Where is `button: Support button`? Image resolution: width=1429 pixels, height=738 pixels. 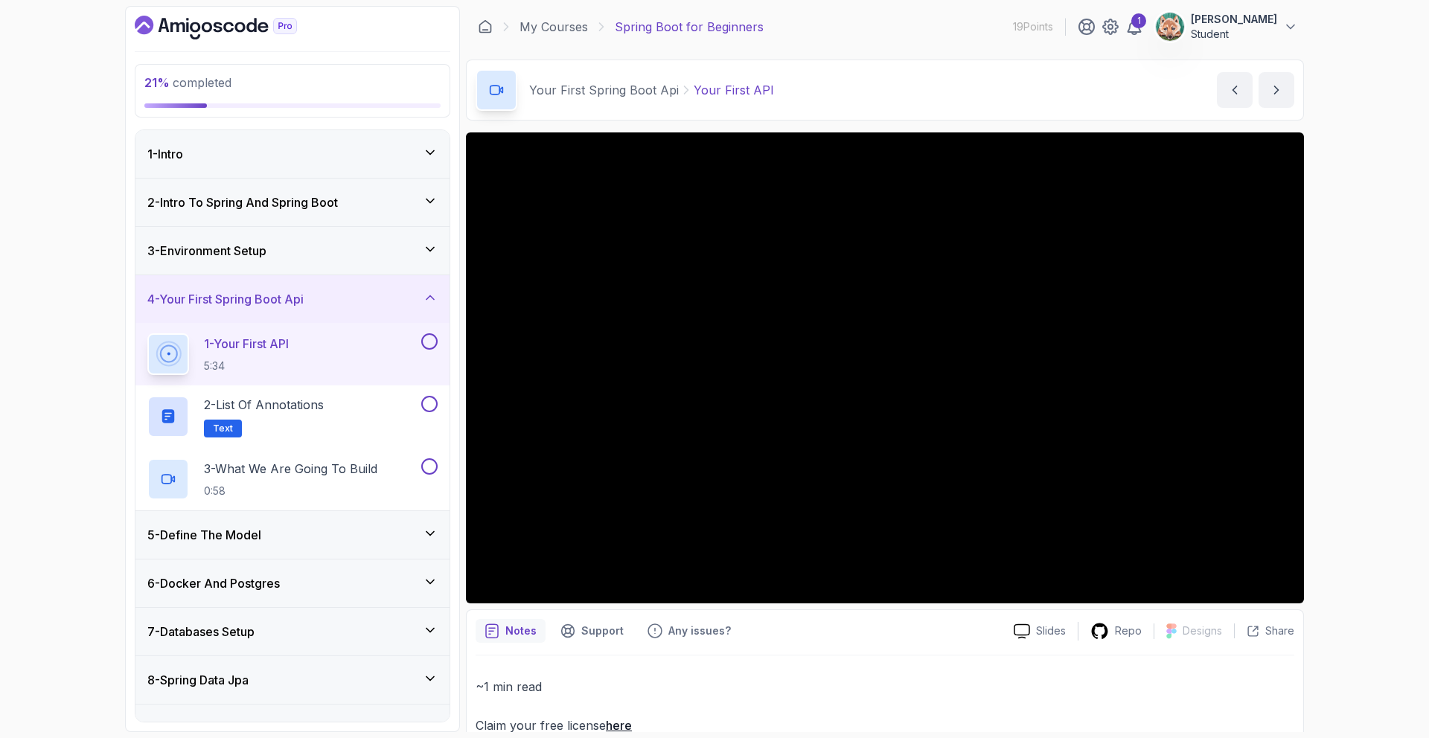
button: Support button is located at coordinates (592, 631).